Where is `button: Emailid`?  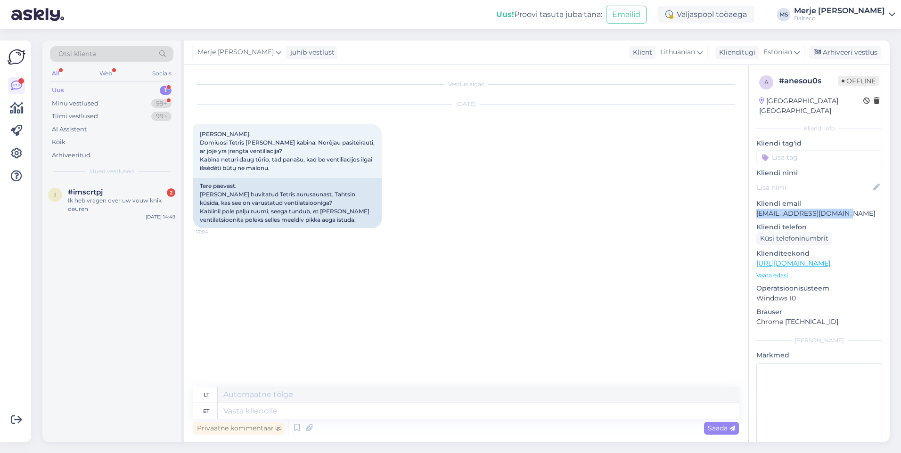
button: Emailid is located at coordinates (626, 15).